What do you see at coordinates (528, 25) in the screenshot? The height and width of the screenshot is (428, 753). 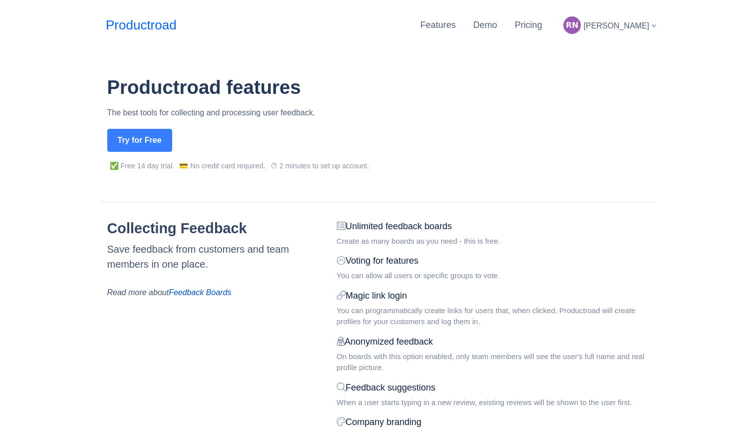 I see `a: Pricing` at bounding box center [528, 25].